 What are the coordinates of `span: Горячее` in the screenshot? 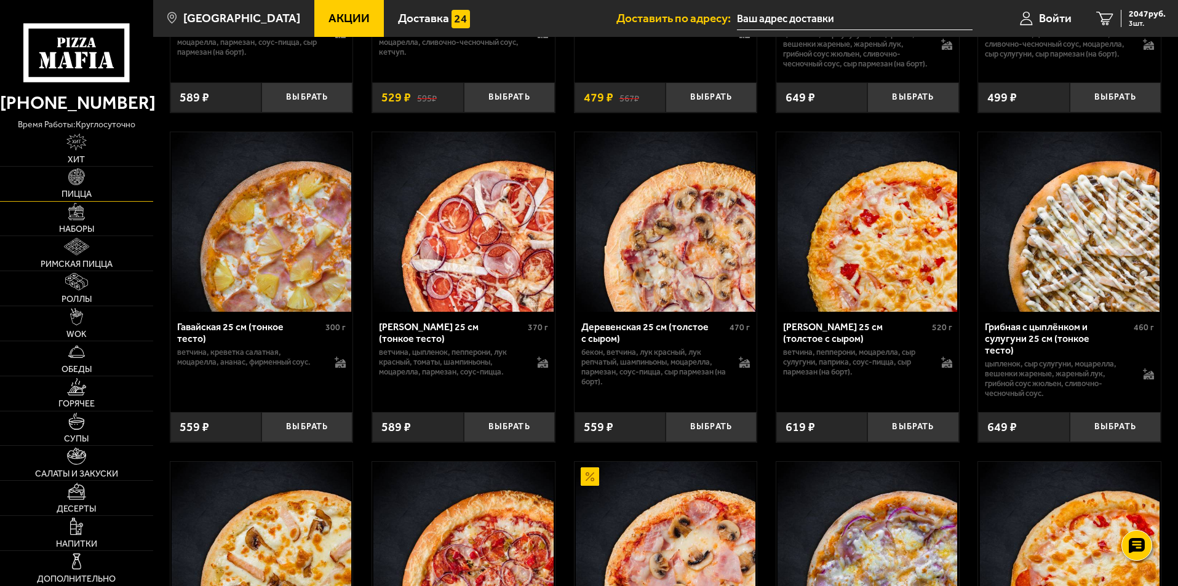 It's located at (76, 404).